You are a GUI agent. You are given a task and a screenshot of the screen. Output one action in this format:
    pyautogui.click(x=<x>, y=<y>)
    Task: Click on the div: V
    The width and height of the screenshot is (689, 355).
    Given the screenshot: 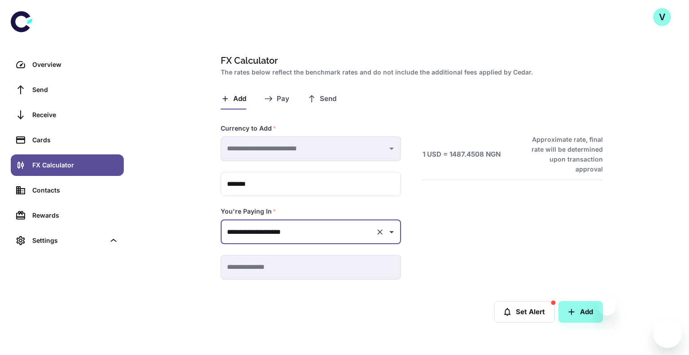 What is the action you would take?
    pyautogui.click(x=662, y=17)
    